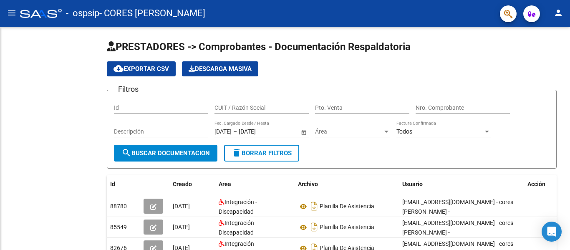 The width and height of the screenshot is (570, 250). What do you see at coordinates (141, 69) in the screenshot?
I see `span: Exportar CSV` at bounding box center [141, 69].